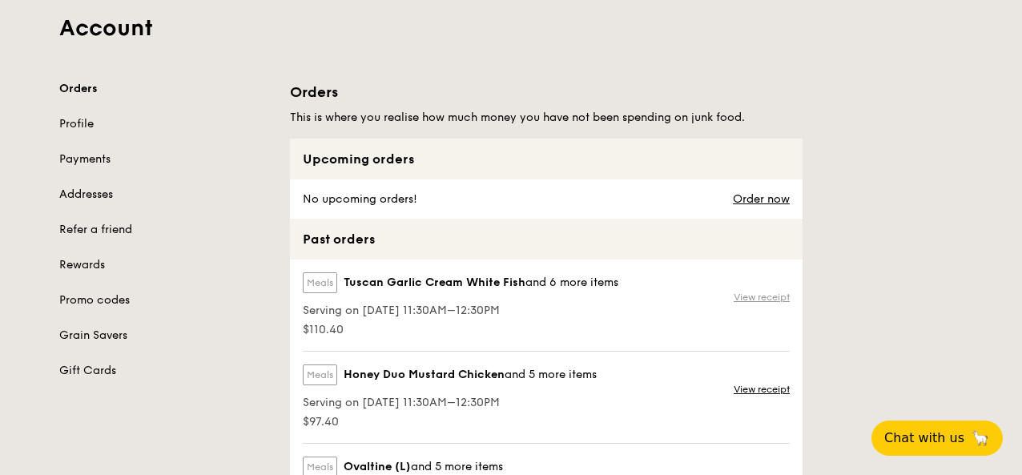  Describe the element at coordinates (546, 92) in the screenshot. I see `h1: Orders` at that location.